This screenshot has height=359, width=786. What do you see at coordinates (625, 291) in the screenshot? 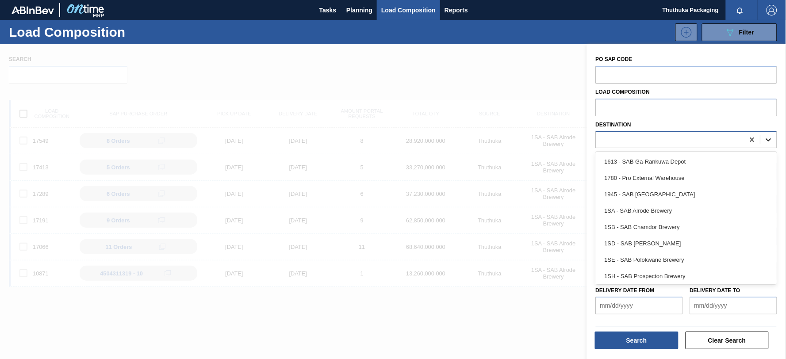
I see `label: Delivery date from` at bounding box center [625, 291].